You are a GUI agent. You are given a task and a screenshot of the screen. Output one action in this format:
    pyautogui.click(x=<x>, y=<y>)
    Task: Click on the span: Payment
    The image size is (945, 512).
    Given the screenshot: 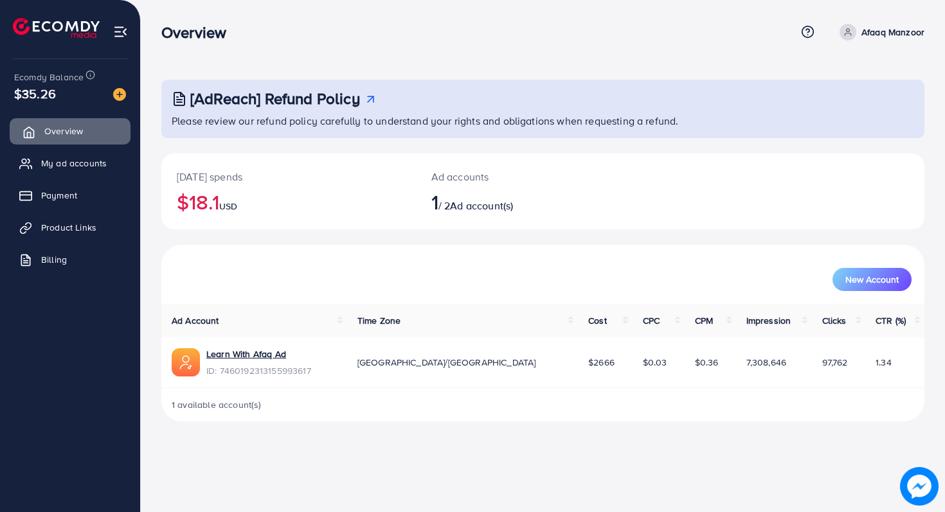 What is the action you would take?
    pyautogui.click(x=59, y=195)
    